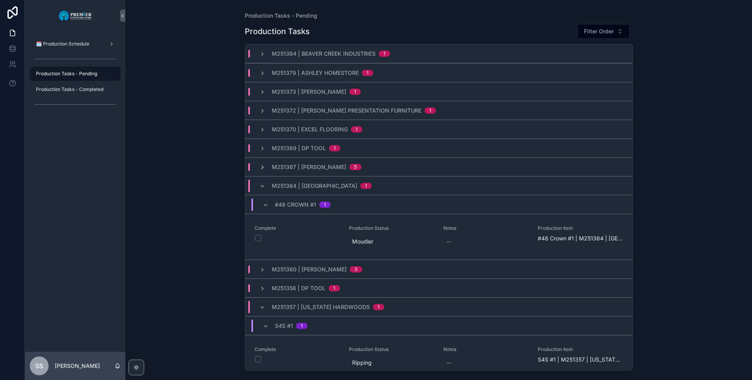 This screenshot has width=752, height=380. I want to click on span: M251384 | Beaver Creek Industries, so click(324, 54).